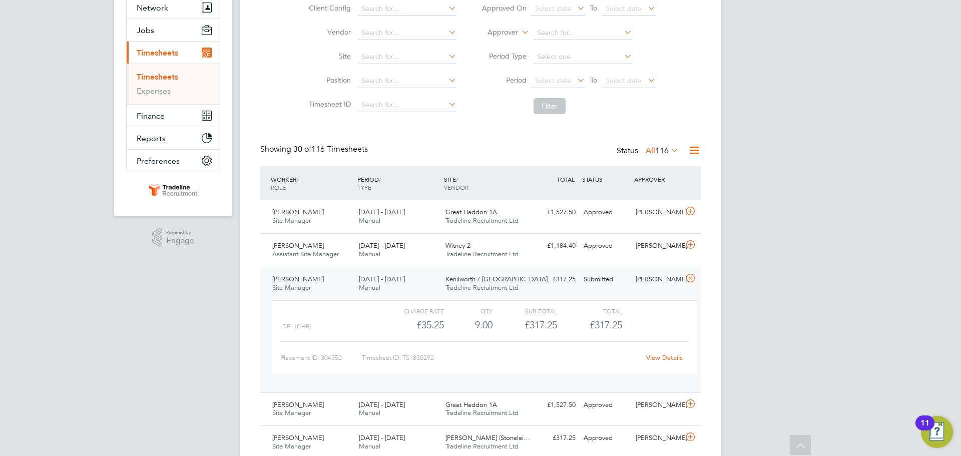  I want to click on span: Powered by, so click(180, 232).